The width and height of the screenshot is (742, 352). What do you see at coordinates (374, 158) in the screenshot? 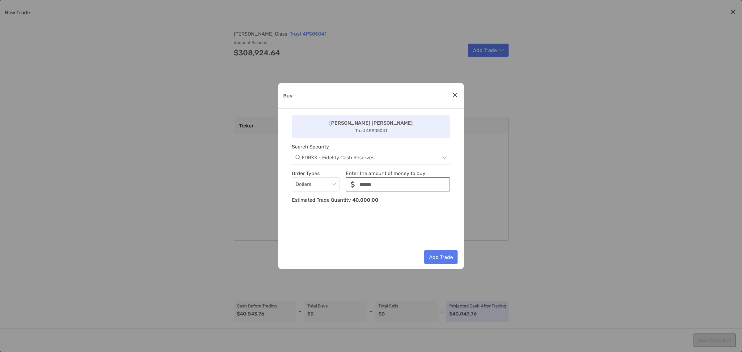
I see `span: FDRXX - Fidelity Cash Reserves` at bounding box center [374, 158].